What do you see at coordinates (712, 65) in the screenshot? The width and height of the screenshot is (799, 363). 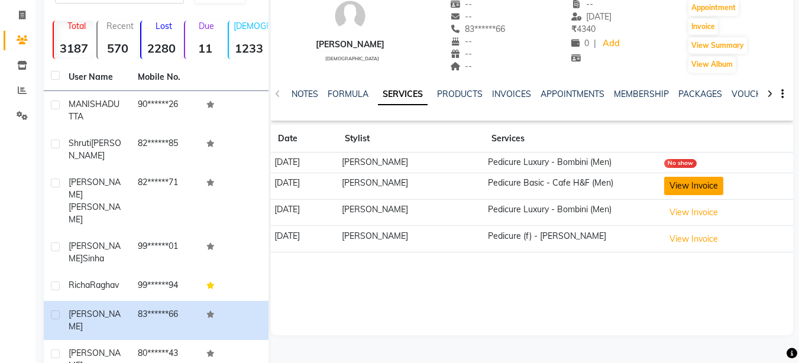 I see `button: View Album` at bounding box center [712, 65].